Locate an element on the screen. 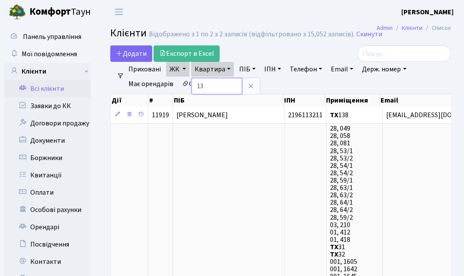  a: Заявки до КК is located at coordinates (48, 106).